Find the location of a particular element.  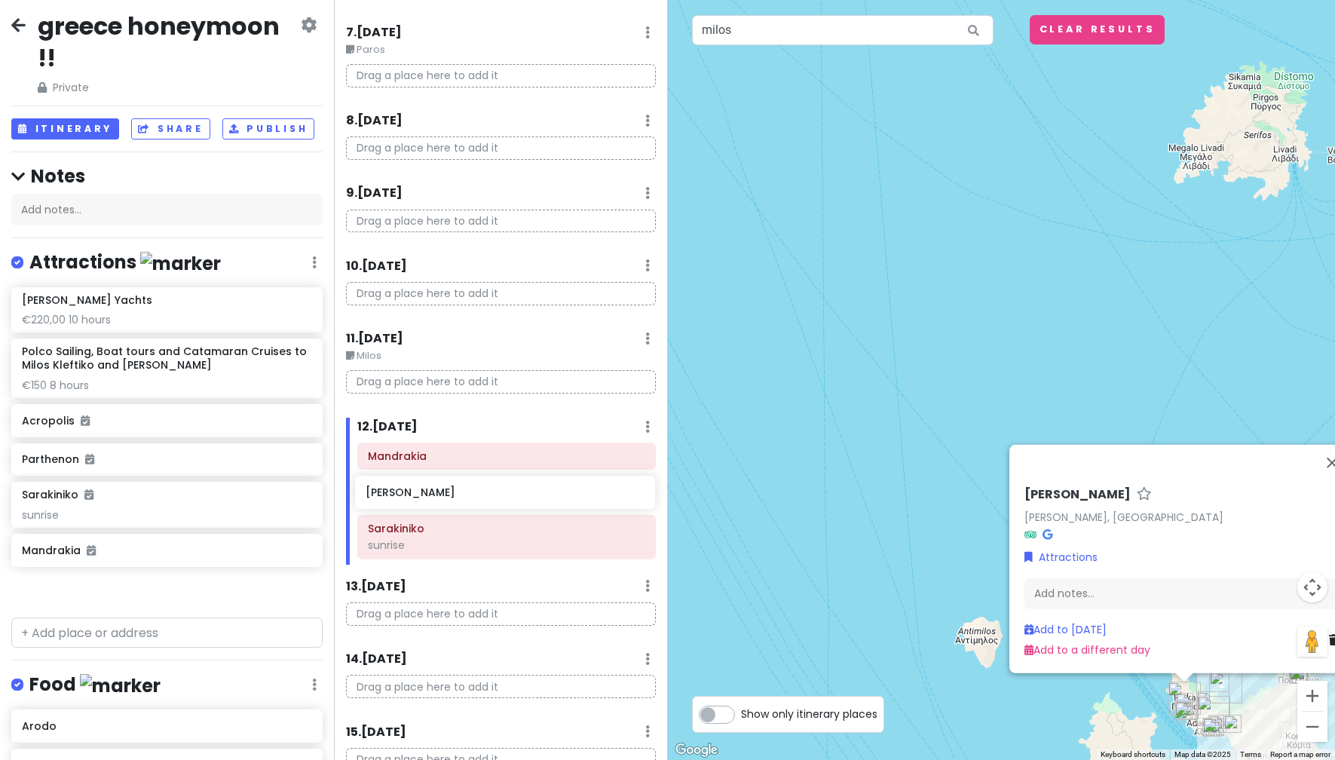

small: Paros is located at coordinates (501, 50).